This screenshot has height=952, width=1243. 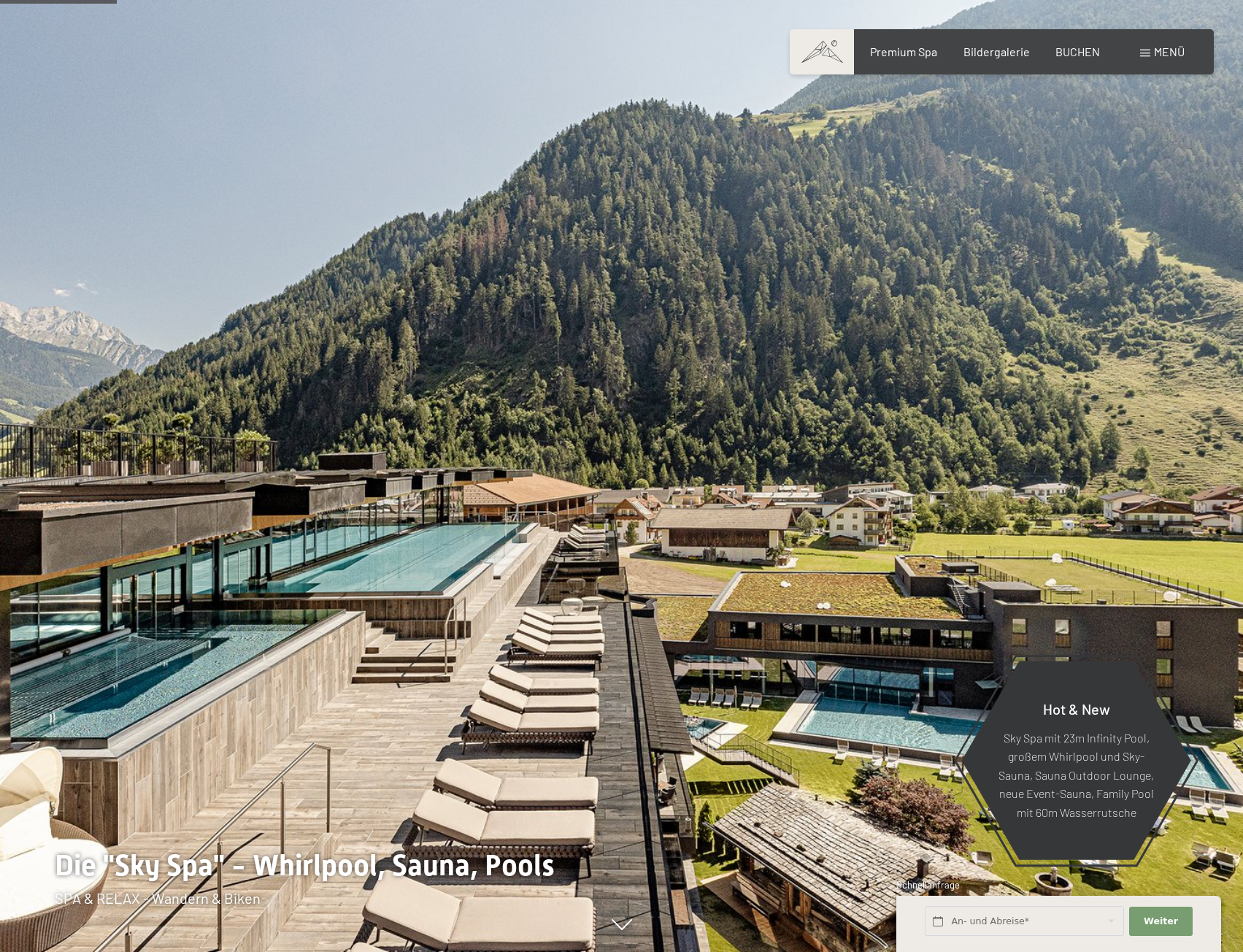 I want to click on span: Weiter, so click(x=1161, y=922).